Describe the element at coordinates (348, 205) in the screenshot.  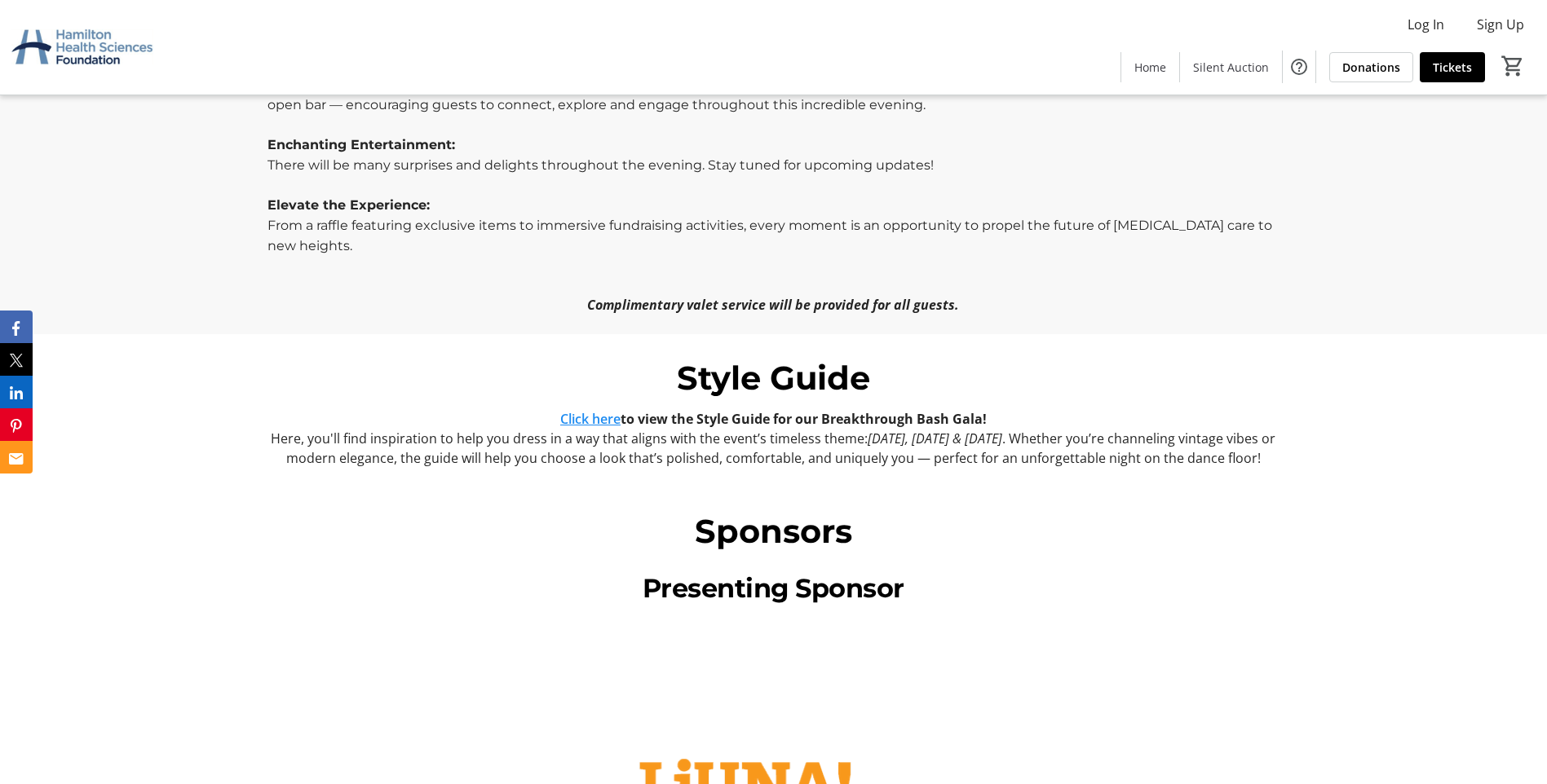
I see `strong: Elevate the Experience:` at that location.